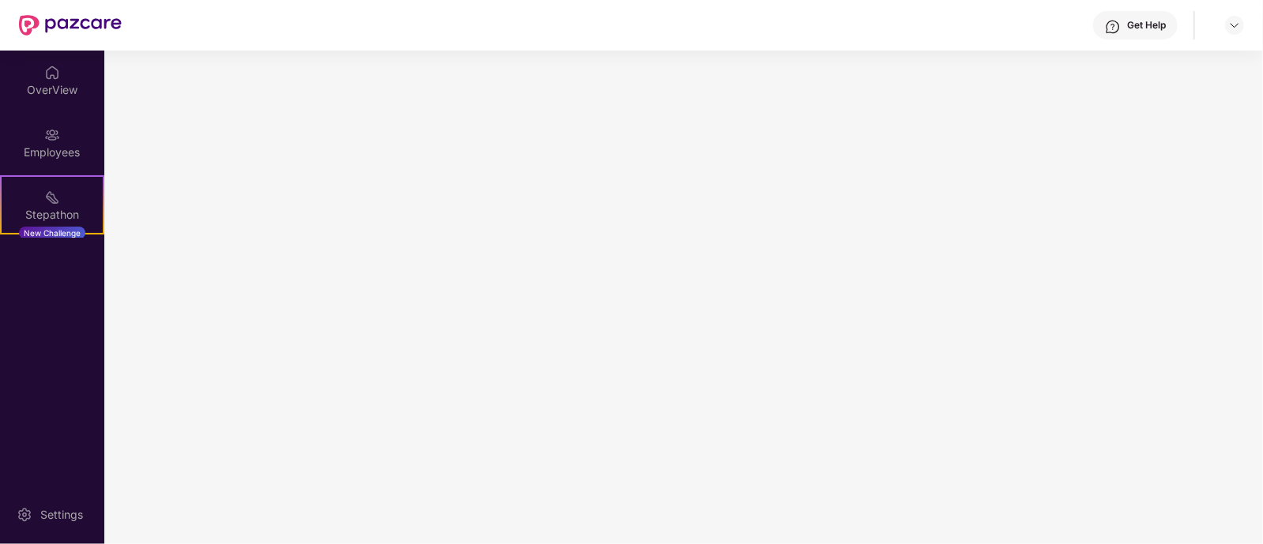 This screenshot has height=544, width=1263. What do you see at coordinates (70, 25) in the screenshot?
I see `img: New Pazcare Logo` at bounding box center [70, 25].